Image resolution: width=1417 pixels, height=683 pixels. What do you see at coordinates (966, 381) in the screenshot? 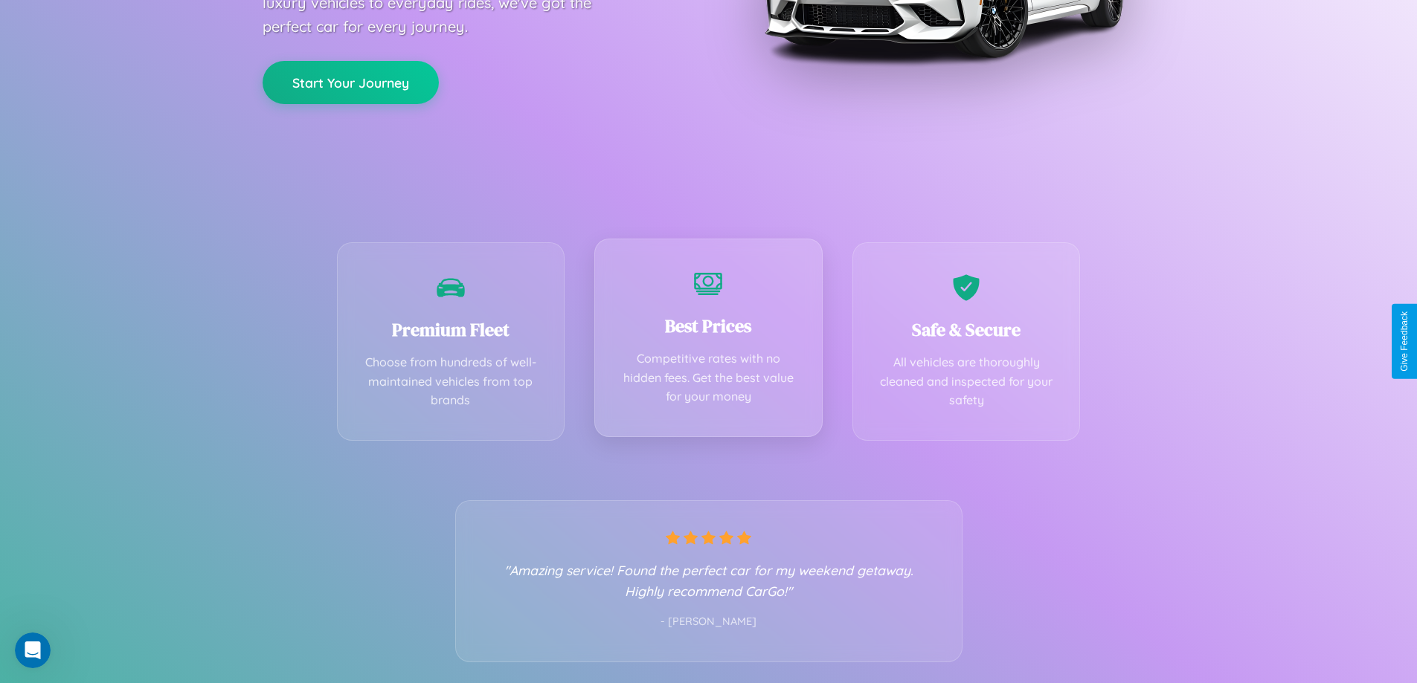
I see `p: All vehicles are thoroughly cleaned and inspected for your safety` at bounding box center [966, 381].